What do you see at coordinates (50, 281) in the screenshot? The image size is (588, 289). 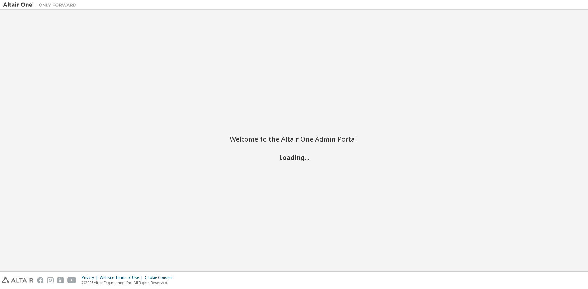 I see `img: instagram.svg` at bounding box center [50, 281].